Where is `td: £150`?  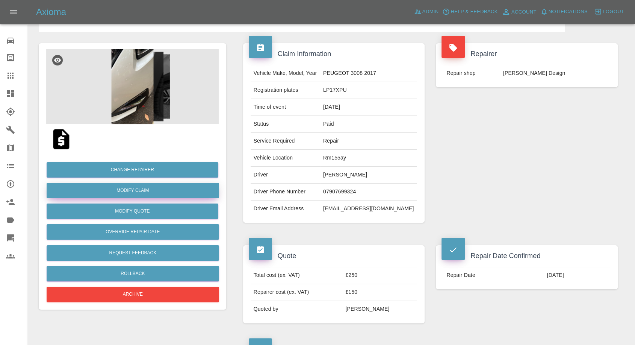 td: £150 is located at coordinates (380, 292).